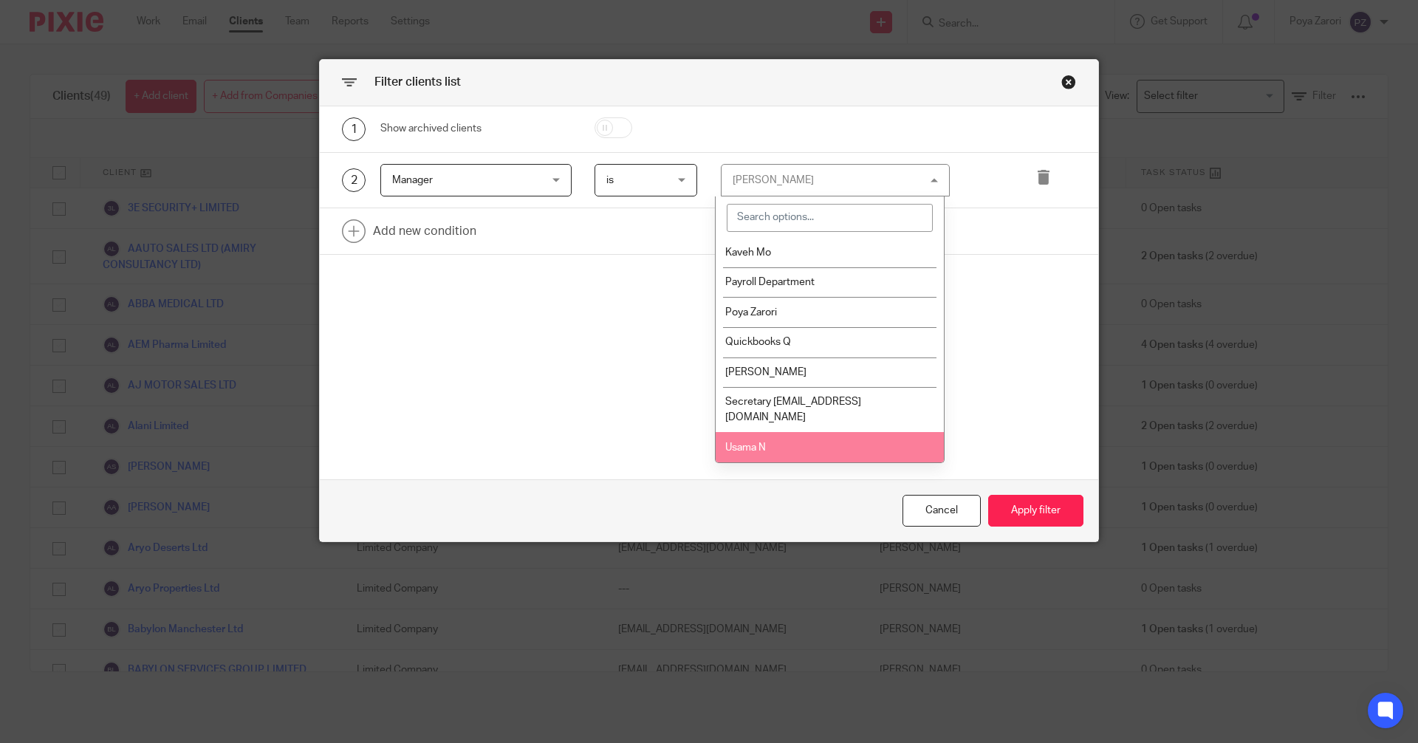  Describe the element at coordinates (758, 342) in the screenshot. I see `span: Quickbooks Q` at that location.